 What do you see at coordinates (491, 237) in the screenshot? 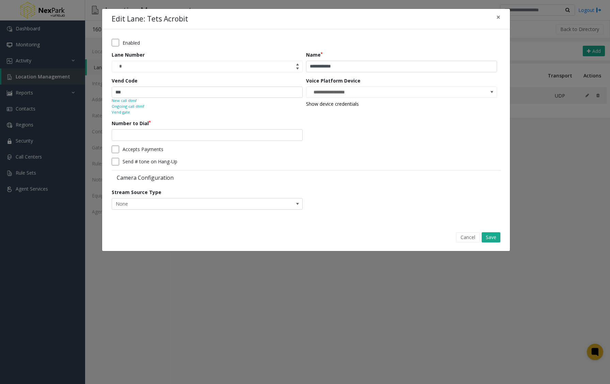
I see `button: Save` at bounding box center [491, 237].